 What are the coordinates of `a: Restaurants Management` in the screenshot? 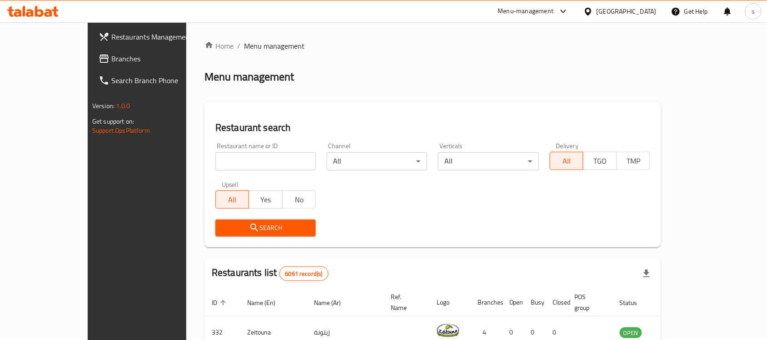 It's located at (154, 37).